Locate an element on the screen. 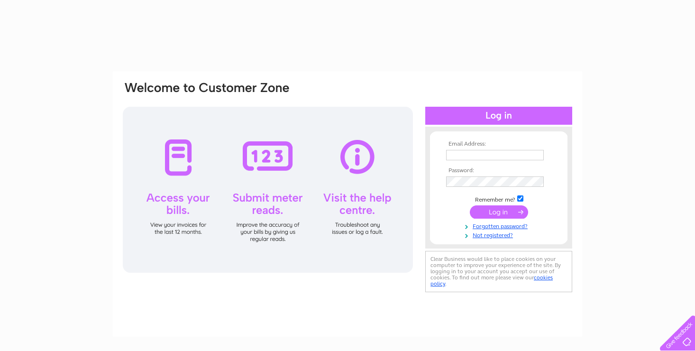  a: Forgotten password? is located at coordinates (499, 225).